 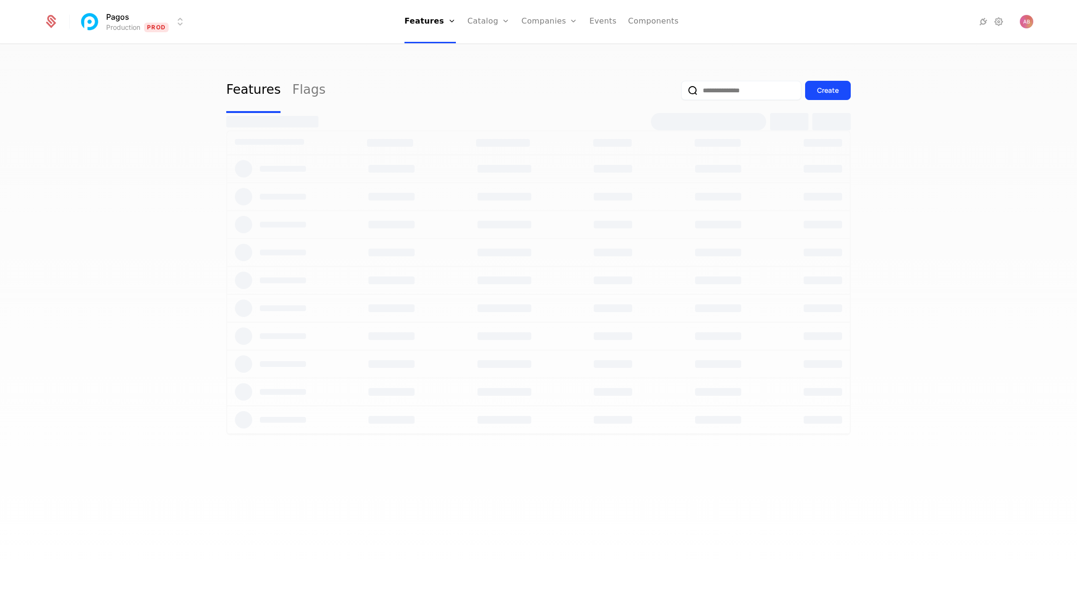 I want to click on a: Settings, so click(x=999, y=22).